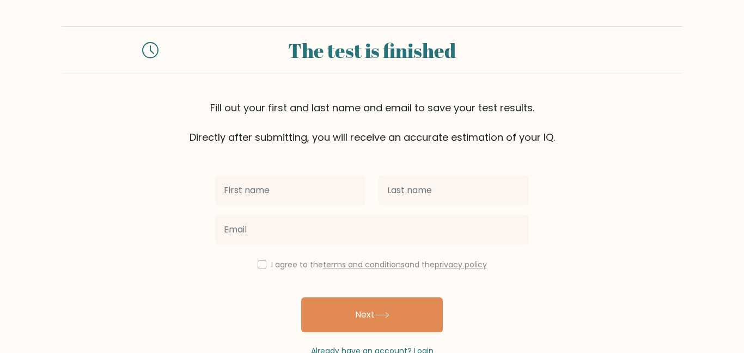 This screenshot has width=744, height=353. What do you see at coordinates (372, 50) in the screenshot?
I see `div: The test is finished` at bounding box center [372, 50].